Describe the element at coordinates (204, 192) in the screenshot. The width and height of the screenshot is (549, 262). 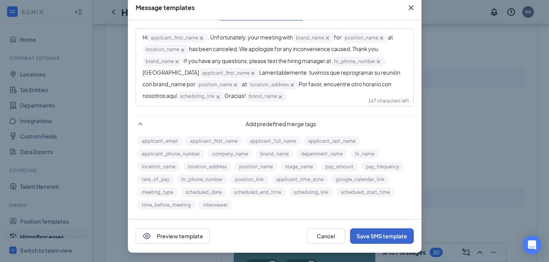
I see `button: scheduled_date` at that location.